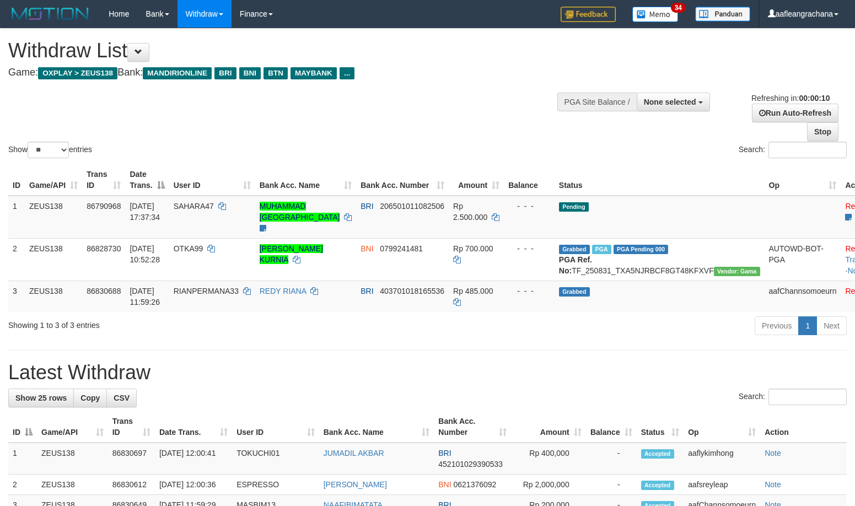 The image size is (855, 506). Describe the element at coordinates (793, 397) in the screenshot. I see `label: Search:` at that location.